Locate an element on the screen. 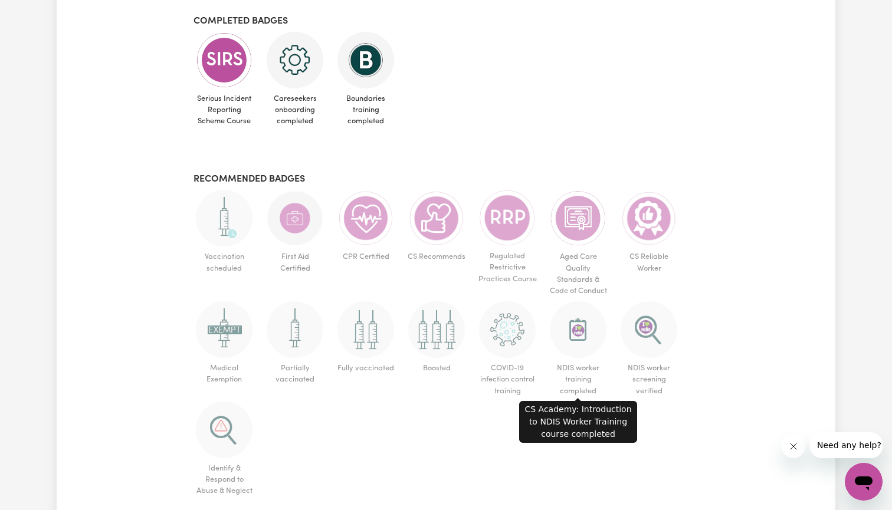 This screenshot has width=892, height=510. span: COVID-19 infection control training is located at coordinates (507, 380).